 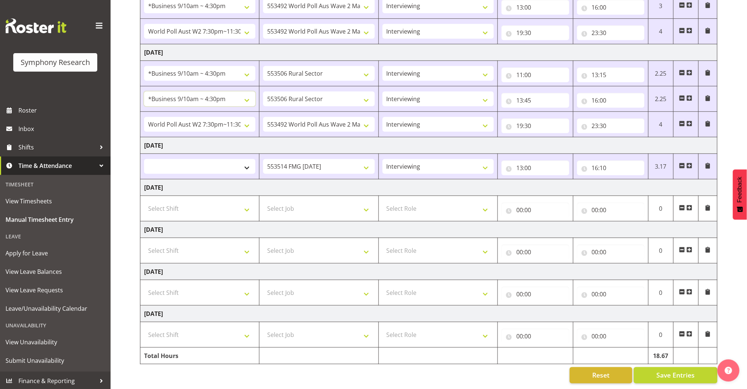 What do you see at coordinates (55, 360) in the screenshot?
I see `span: Submit Unavailability` at bounding box center [55, 360].